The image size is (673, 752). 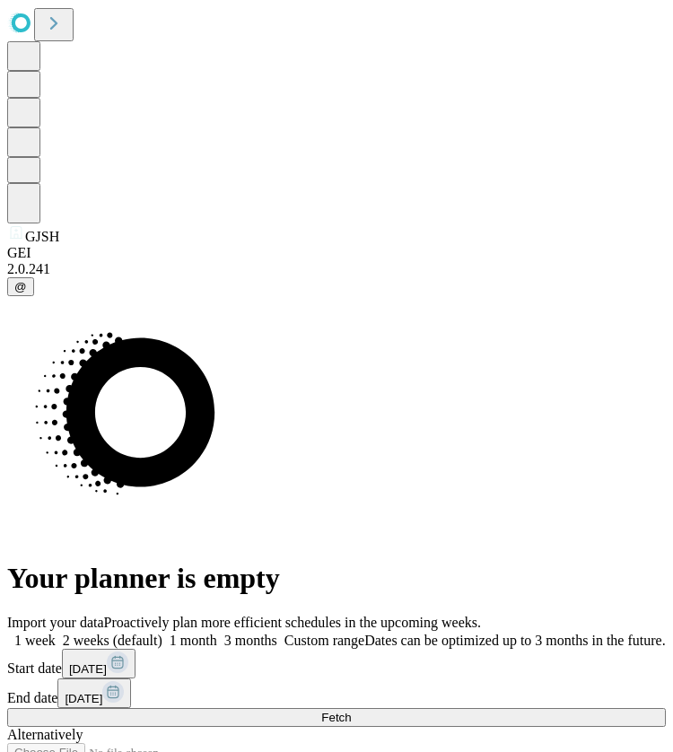 I want to click on span: 1 month, so click(x=193, y=639).